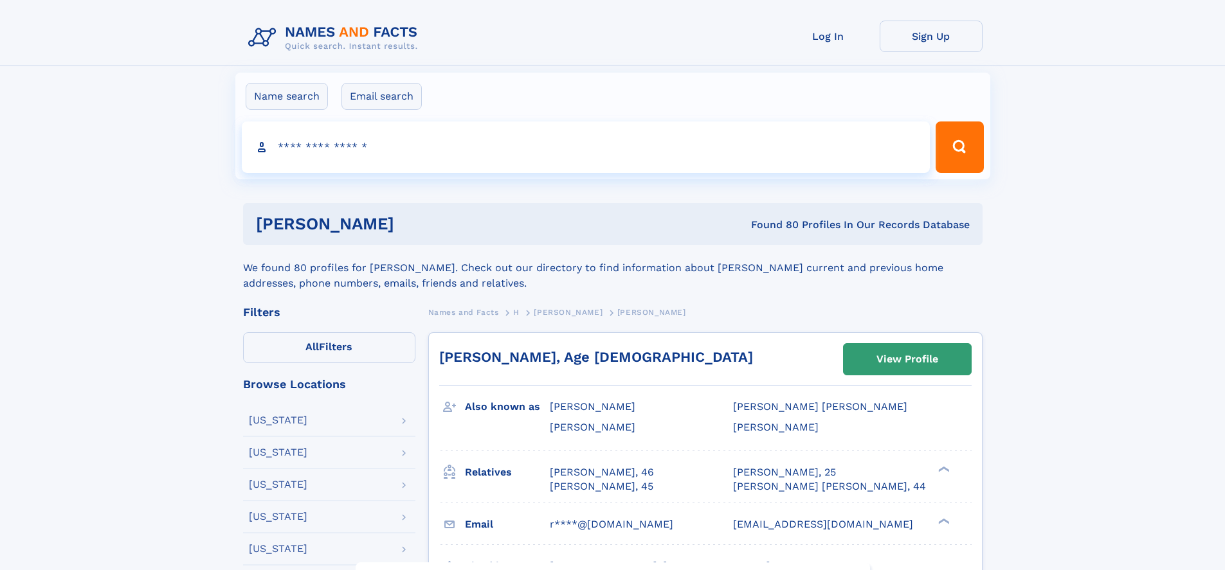 The width and height of the screenshot is (1225, 570). Describe the element at coordinates (329, 385) in the screenshot. I see `div: Browse Locations` at that location.